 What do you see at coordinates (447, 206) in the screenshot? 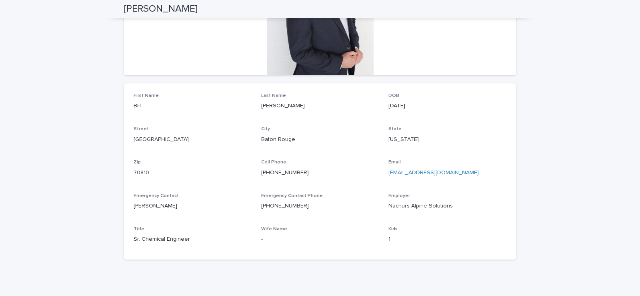
I see `p: Nachurs Alpine Solutions` at bounding box center [447, 206].